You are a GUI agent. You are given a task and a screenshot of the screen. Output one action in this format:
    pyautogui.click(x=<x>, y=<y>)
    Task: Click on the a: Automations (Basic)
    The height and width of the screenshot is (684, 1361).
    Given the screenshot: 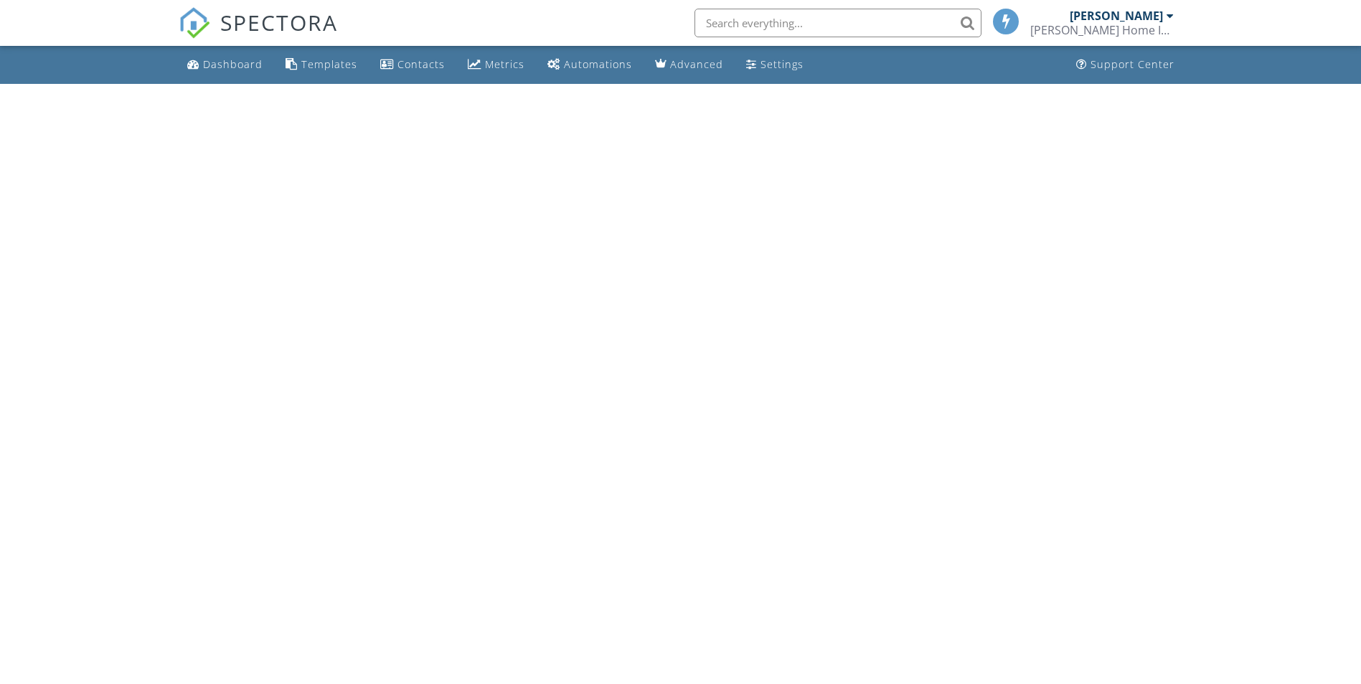 What is the action you would take?
    pyautogui.click(x=590, y=65)
    